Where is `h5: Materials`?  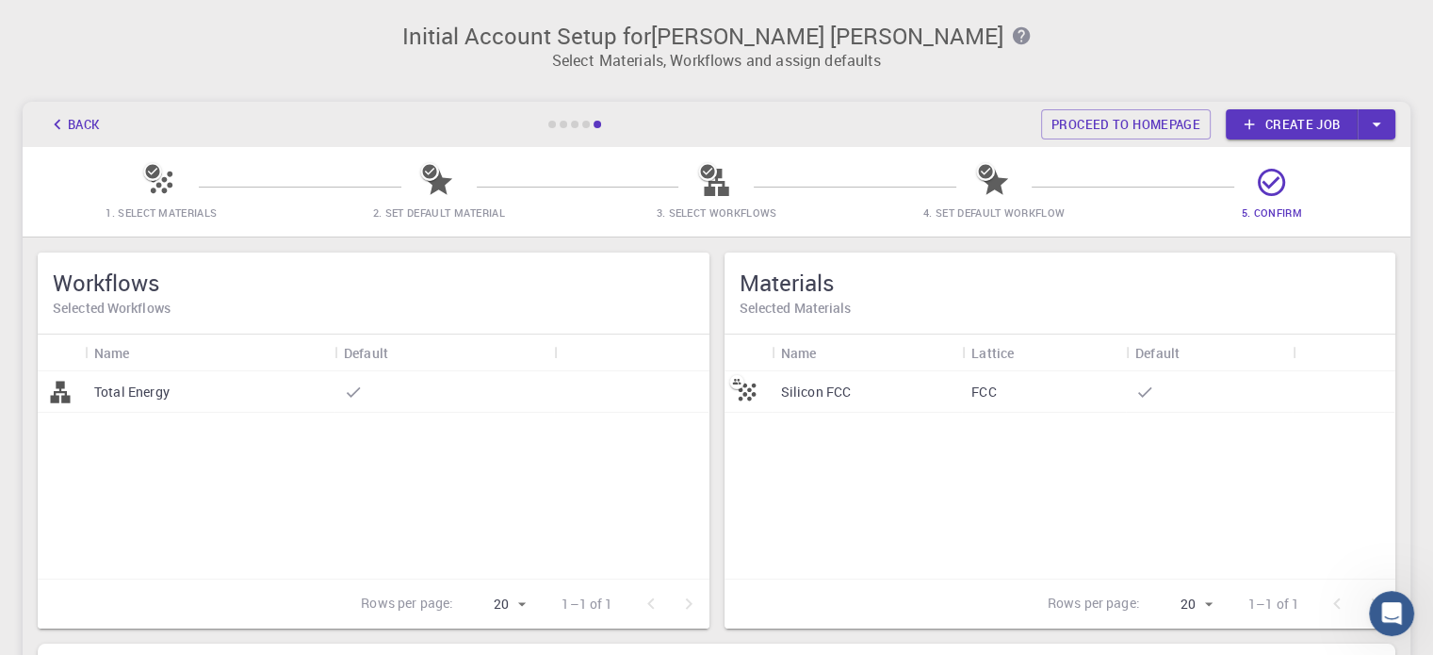 h5: Materials is located at coordinates (1060, 283).